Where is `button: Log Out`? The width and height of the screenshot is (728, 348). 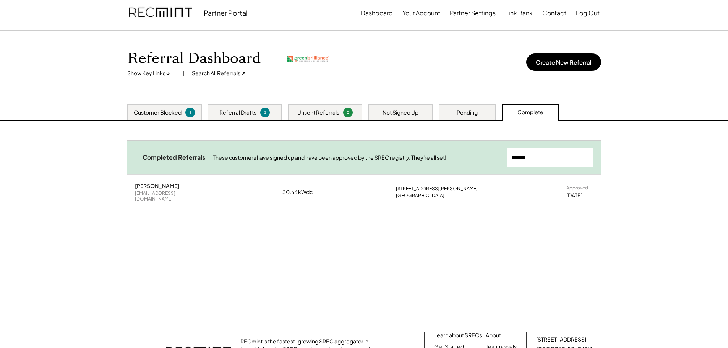 button: Log Out is located at coordinates (588, 13).